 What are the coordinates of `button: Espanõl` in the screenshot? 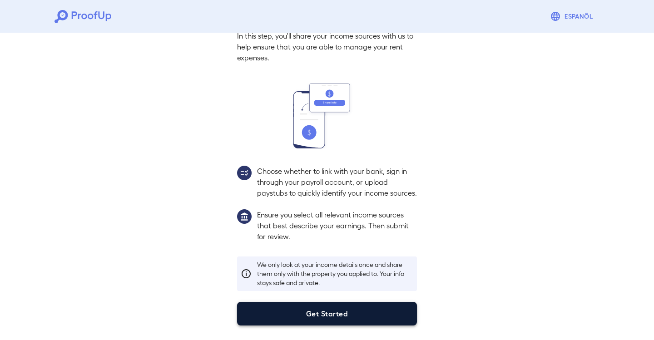 It's located at (573, 16).